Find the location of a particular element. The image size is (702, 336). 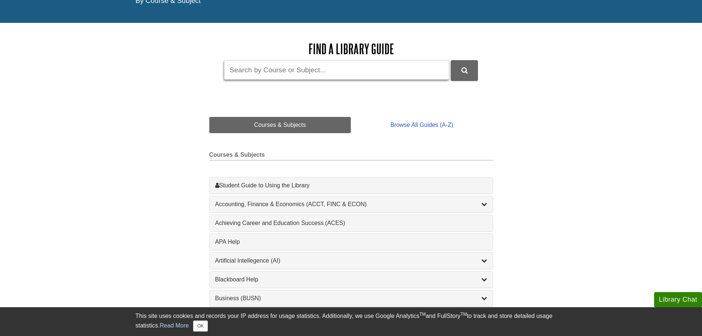

a: Blackboard Help is located at coordinates (351, 280).